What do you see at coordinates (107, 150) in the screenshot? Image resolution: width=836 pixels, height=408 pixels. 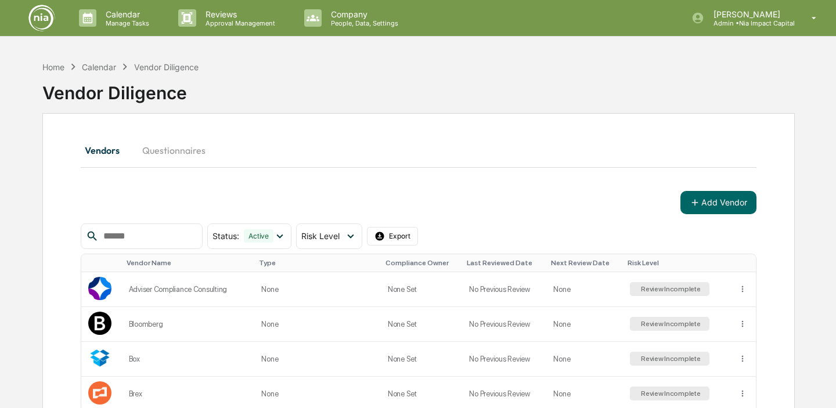 I see `button: Vendors` at bounding box center [107, 150].